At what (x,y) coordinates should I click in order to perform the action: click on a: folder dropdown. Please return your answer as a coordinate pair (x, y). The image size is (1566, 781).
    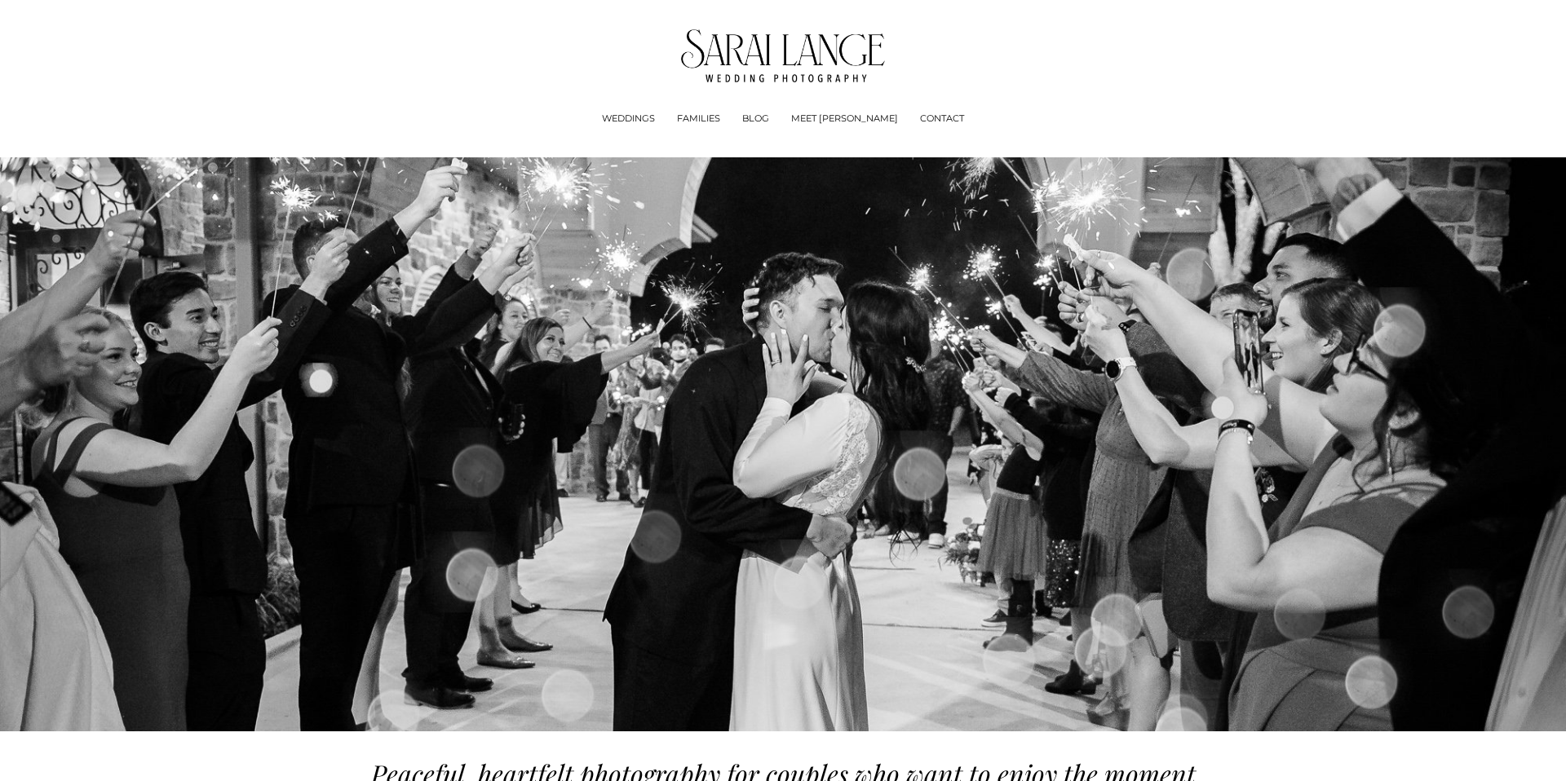
    Looking at the image, I should click on (628, 119).